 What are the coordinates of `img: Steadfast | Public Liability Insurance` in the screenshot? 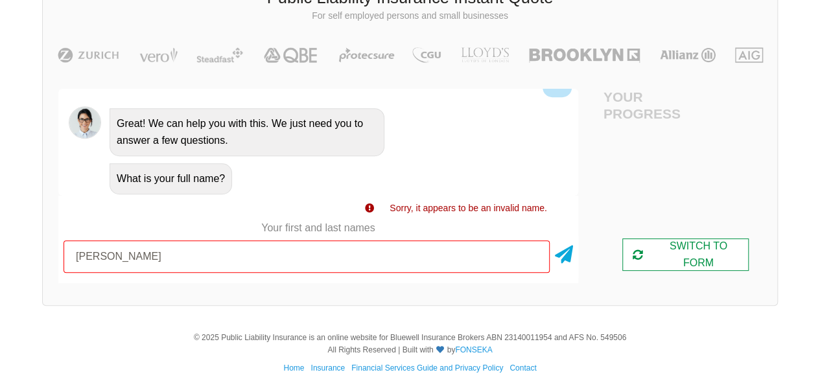 It's located at (220, 55).